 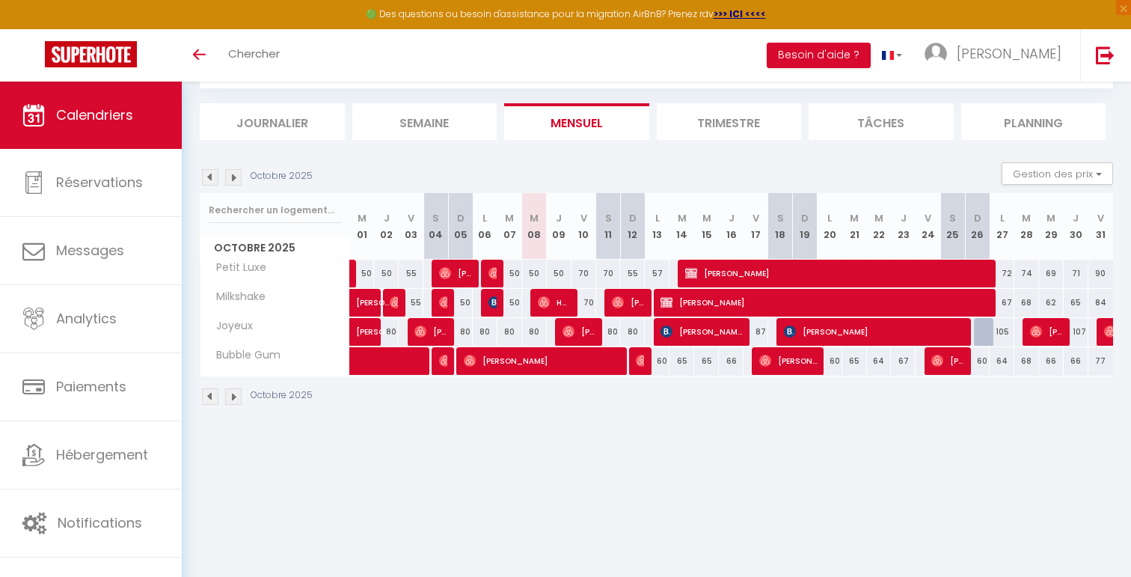 What do you see at coordinates (236, 297) in the screenshot?
I see `span: Milkshake` at bounding box center [236, 297].